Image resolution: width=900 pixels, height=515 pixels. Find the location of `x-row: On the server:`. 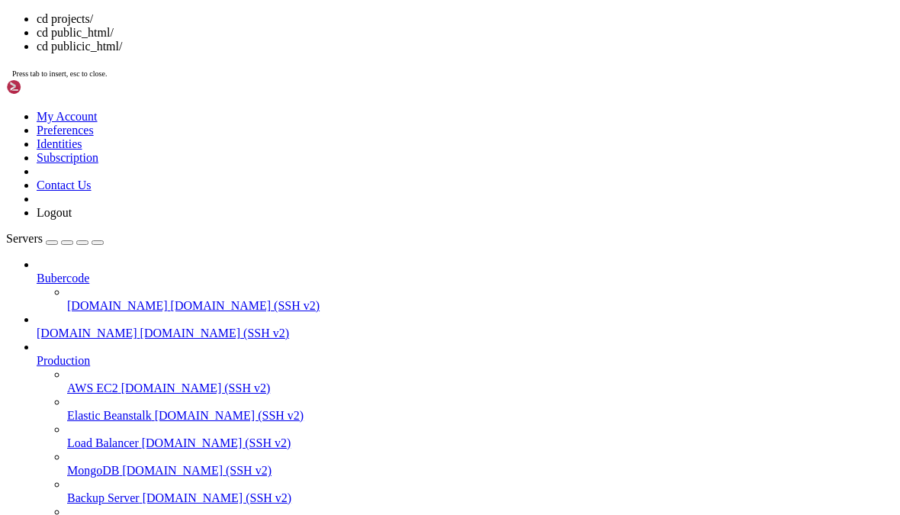

x-row: On the server: is located at coordinates (448, 55).